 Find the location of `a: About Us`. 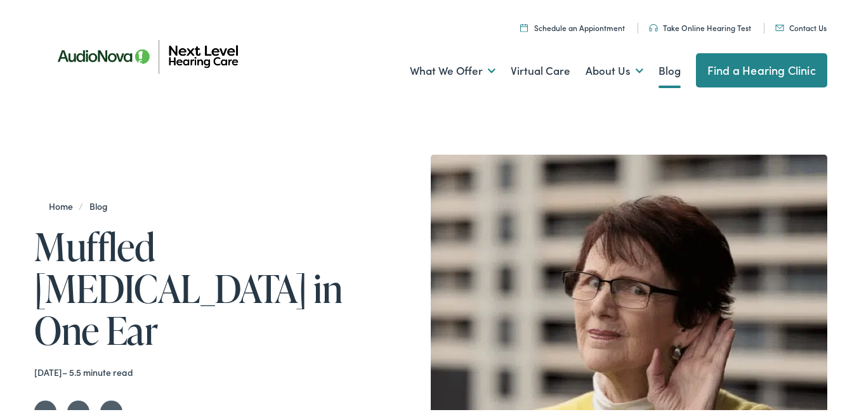

a: About Us is located at coordinates (614, 69).